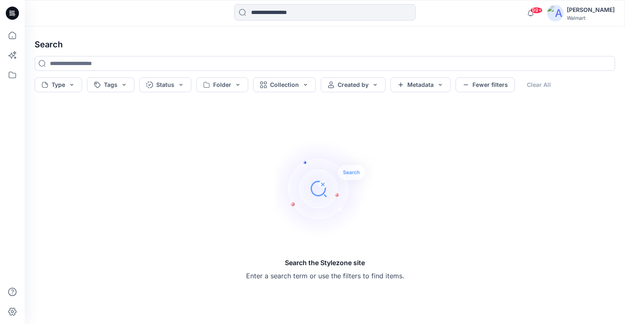 The width and height of the screenshot is (625, 324). What do you see at coordinates (591, 18) in the screenshot?
I see `div: Walmart` at bounding box center [591, 18].